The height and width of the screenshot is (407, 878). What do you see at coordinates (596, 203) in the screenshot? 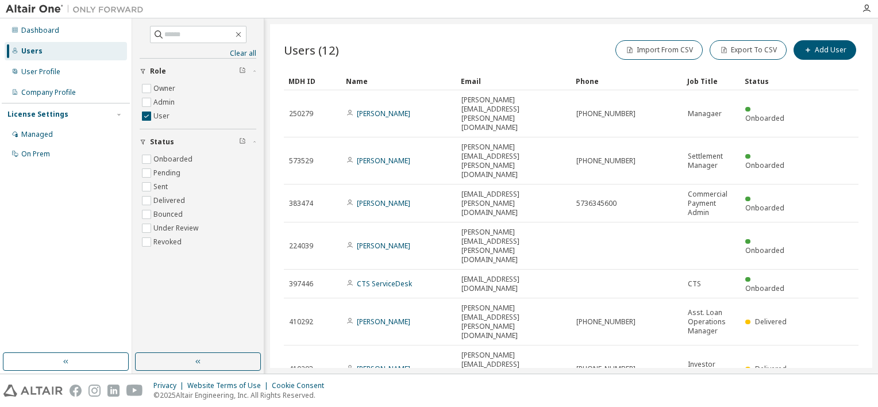
I see `span: 5736345600` at bounding box center [596, 203].